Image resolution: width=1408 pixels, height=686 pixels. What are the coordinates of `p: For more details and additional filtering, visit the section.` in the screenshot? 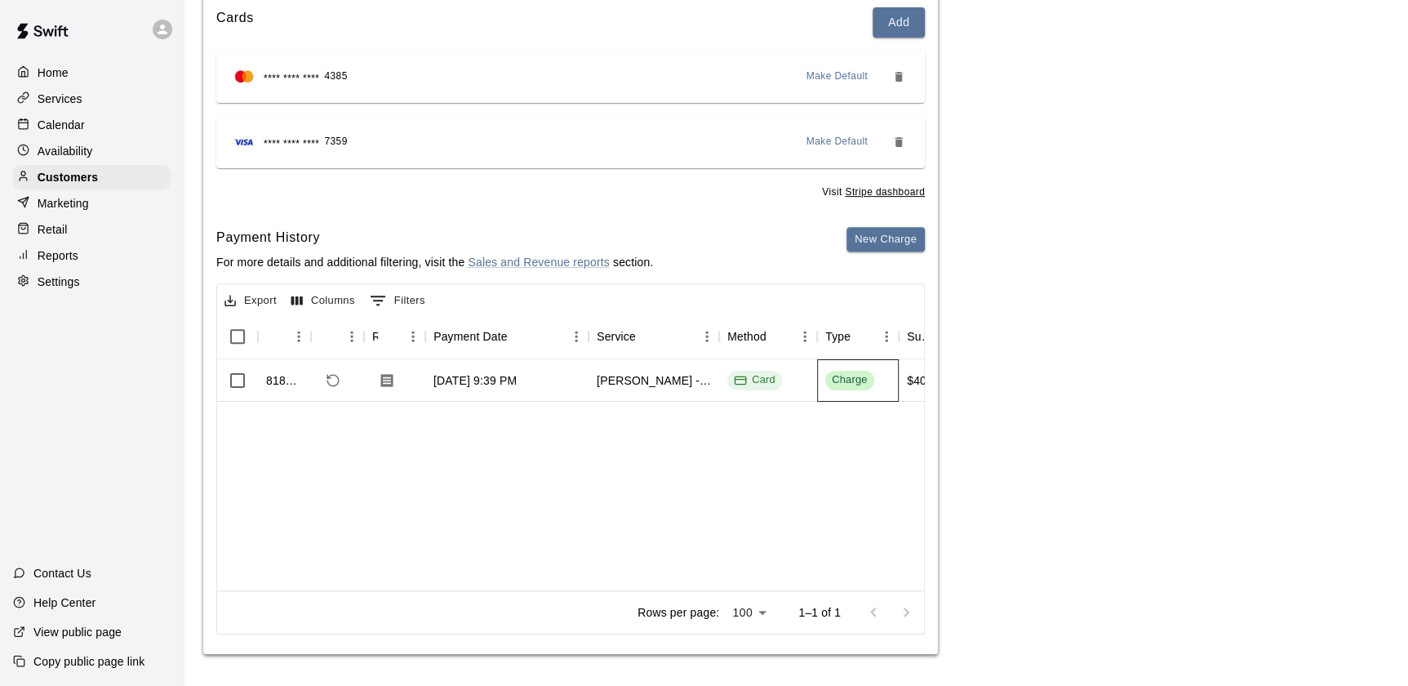 It's located at (434, 262).